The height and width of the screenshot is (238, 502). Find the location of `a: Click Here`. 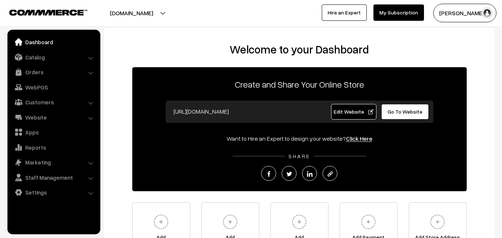

a: Click Here is located at coordinates (359, 138).